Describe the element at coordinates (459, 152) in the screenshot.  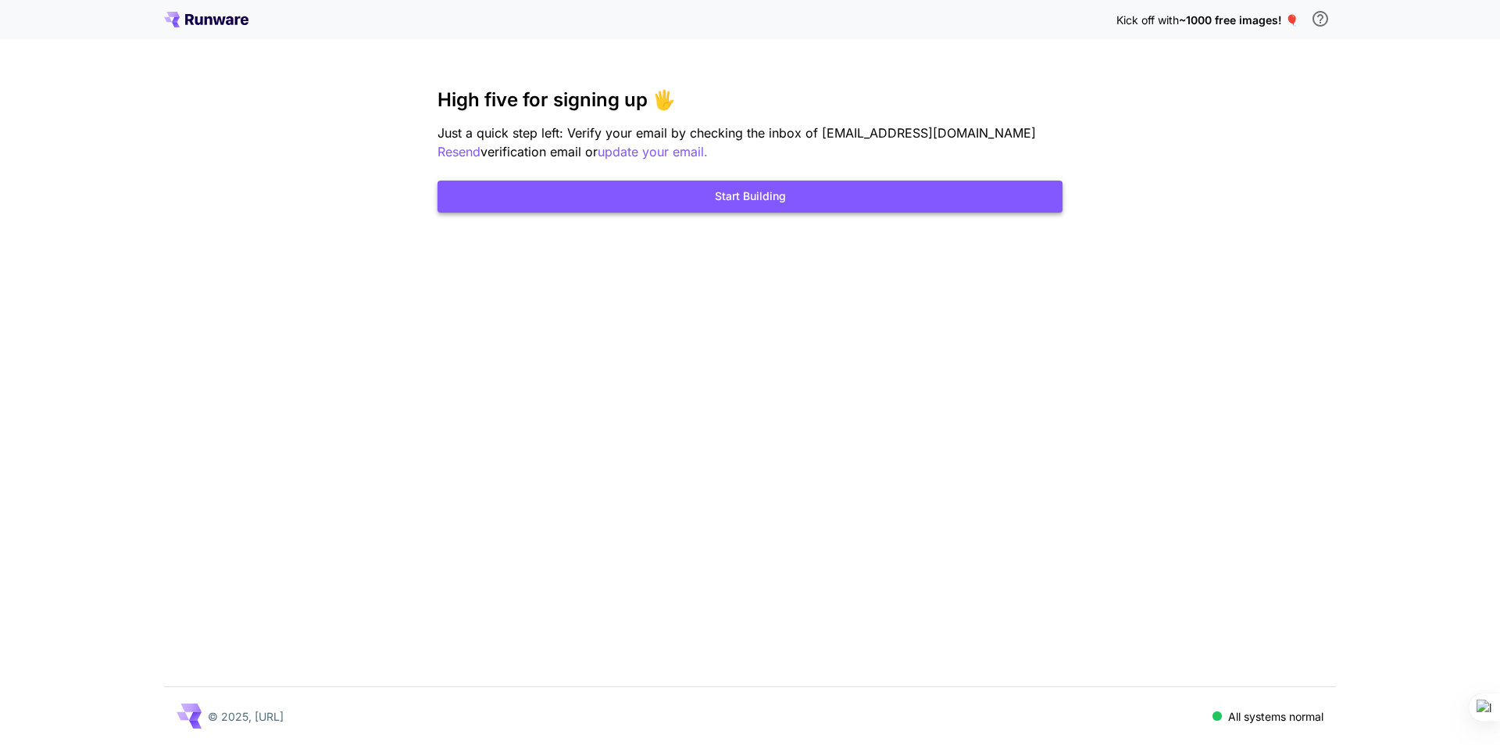
I see `p: Resend` at that location.